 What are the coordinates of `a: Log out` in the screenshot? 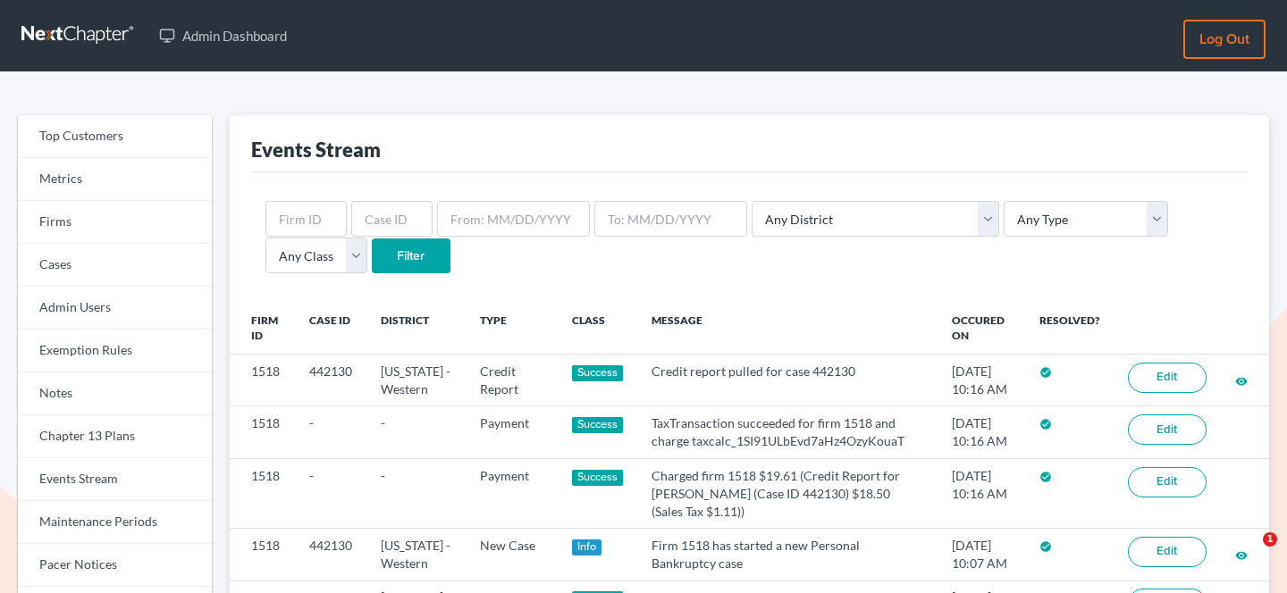 It's located at (1224, 39).